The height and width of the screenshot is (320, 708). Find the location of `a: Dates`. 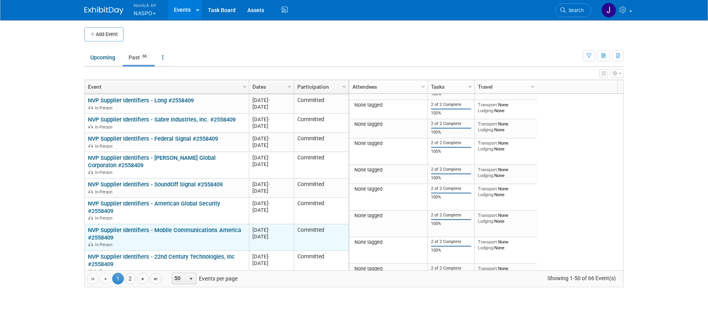

a: Dates is located at coordinates (270, 87).